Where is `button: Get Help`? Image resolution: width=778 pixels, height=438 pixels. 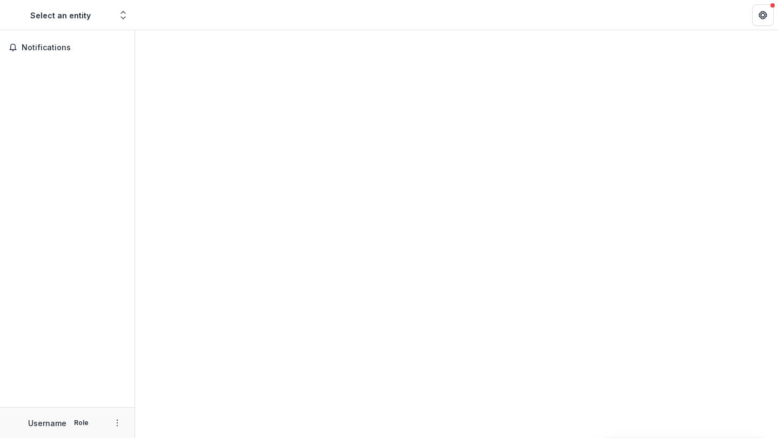 button: Get Help is located at coordinates (763, 15).